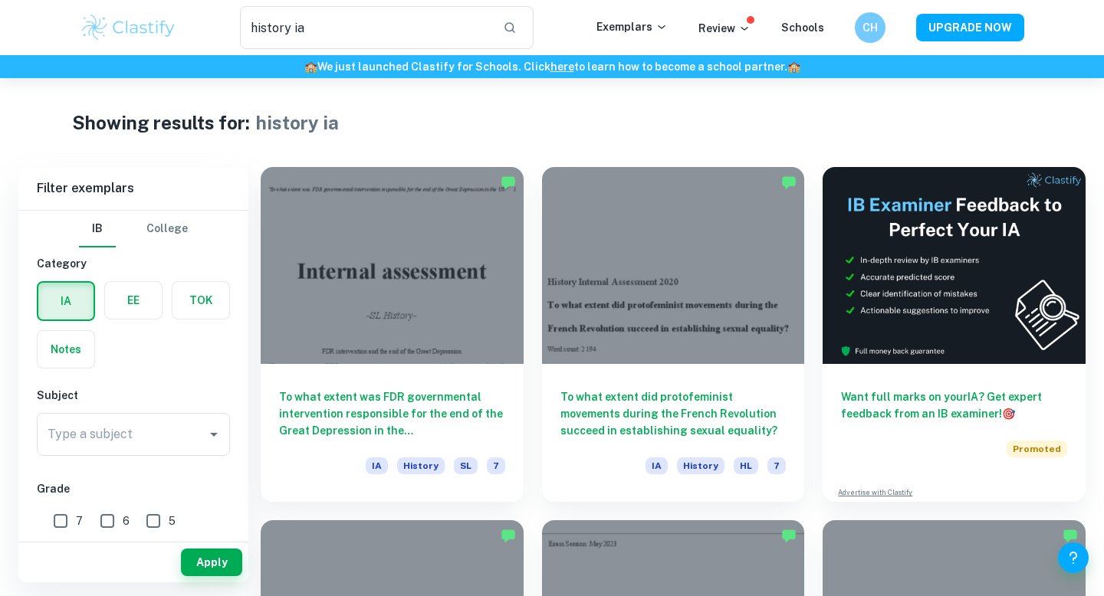 This screenshot has height=596, width=1104. Describe the element at coordinates (133, 395) in the screenshot. I see `h6: Subject` at that location.